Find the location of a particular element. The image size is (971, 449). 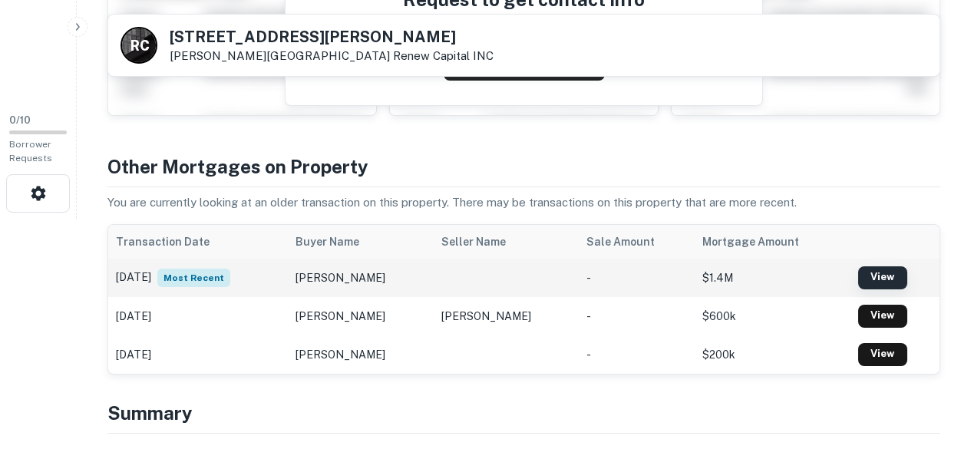

th: Seller Name is located at coordinates (506, 242).